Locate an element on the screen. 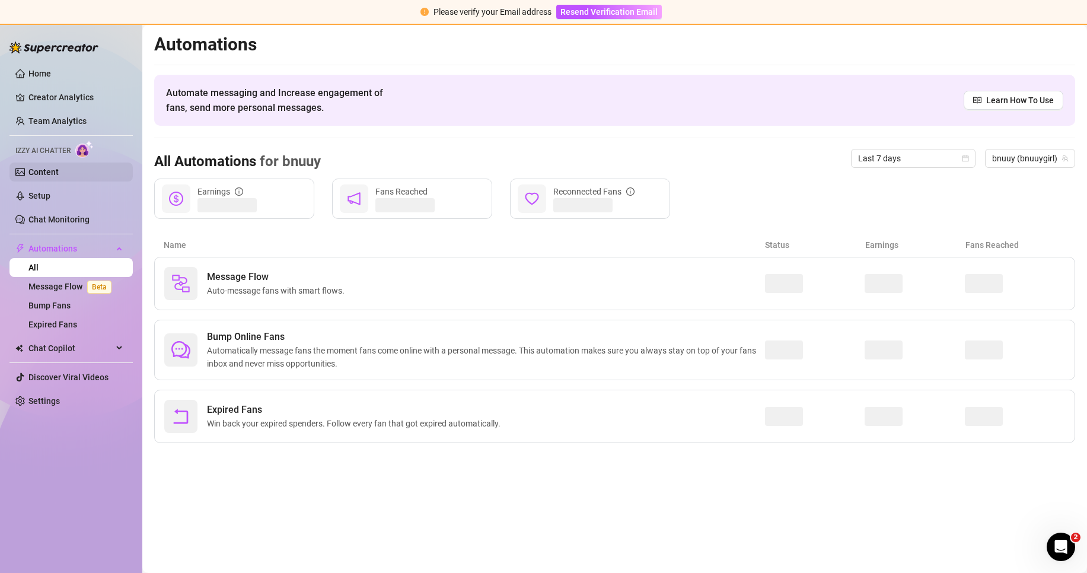 This screenshot has width=1087, height=573. a: Creator Analytics is located at coordinates (76, 97).